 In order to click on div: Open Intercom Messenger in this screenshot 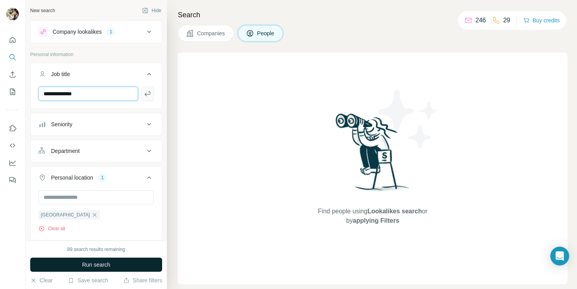, I will do `click(560, 256)`.